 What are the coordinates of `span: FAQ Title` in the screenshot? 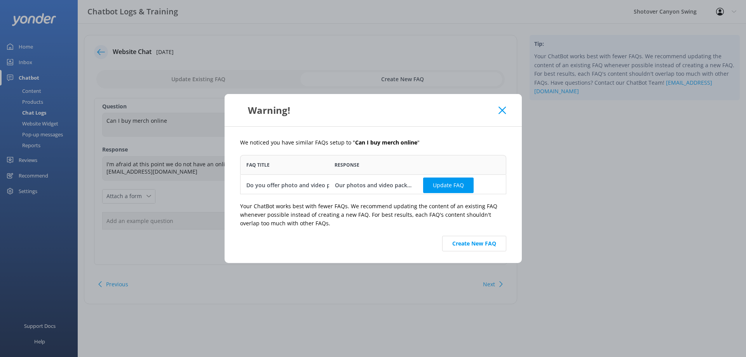 It's located at (258, 165).